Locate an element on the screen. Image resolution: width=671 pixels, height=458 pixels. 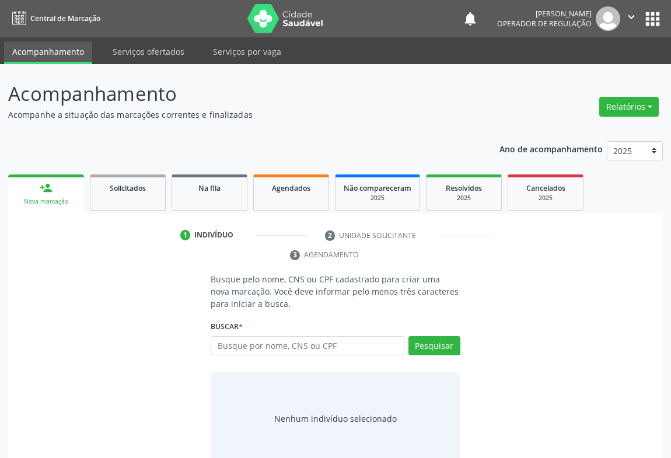
button: Pesquisar is located at coordinates (434, 346).